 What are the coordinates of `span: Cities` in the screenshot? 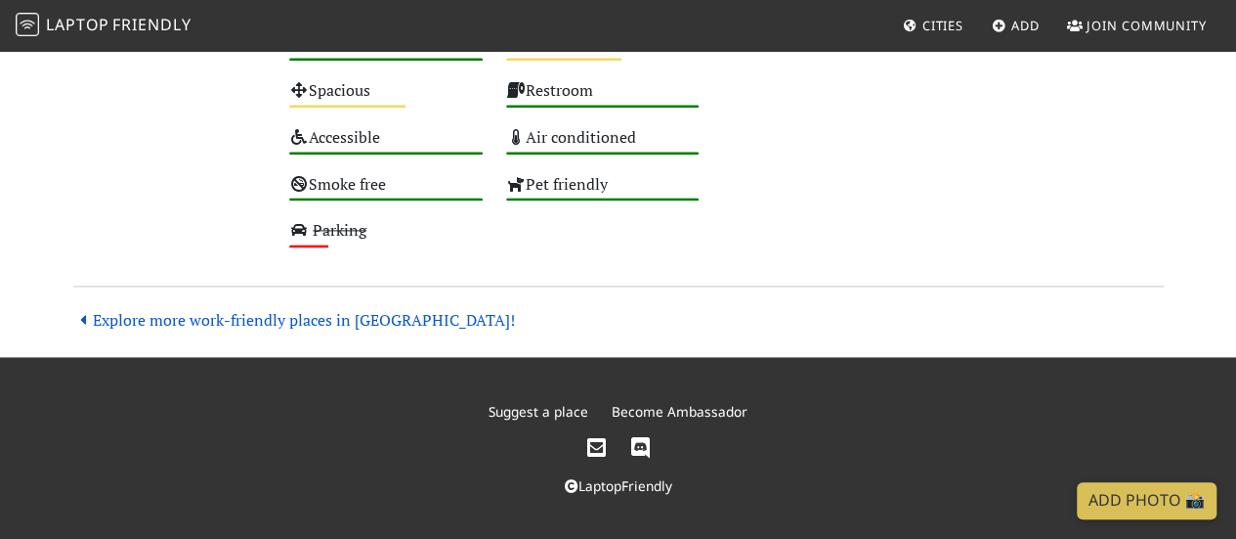 It's located at (943, 25).